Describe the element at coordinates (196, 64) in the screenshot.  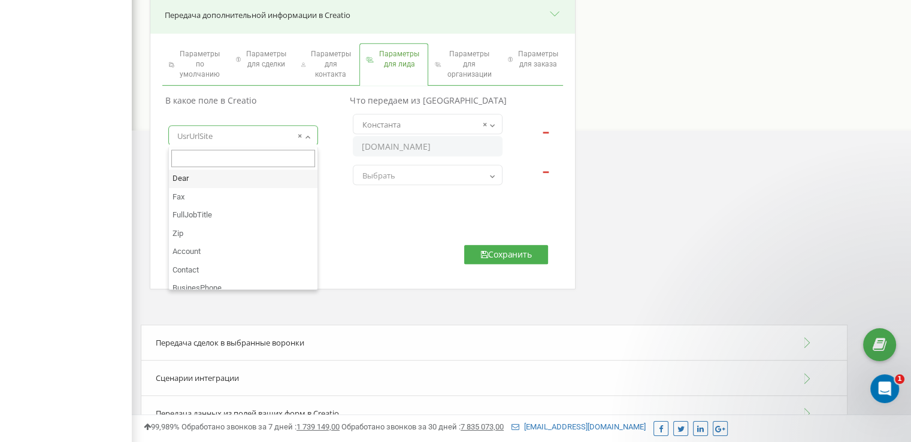
I see `a: Параметры по умолчанию` at that location.